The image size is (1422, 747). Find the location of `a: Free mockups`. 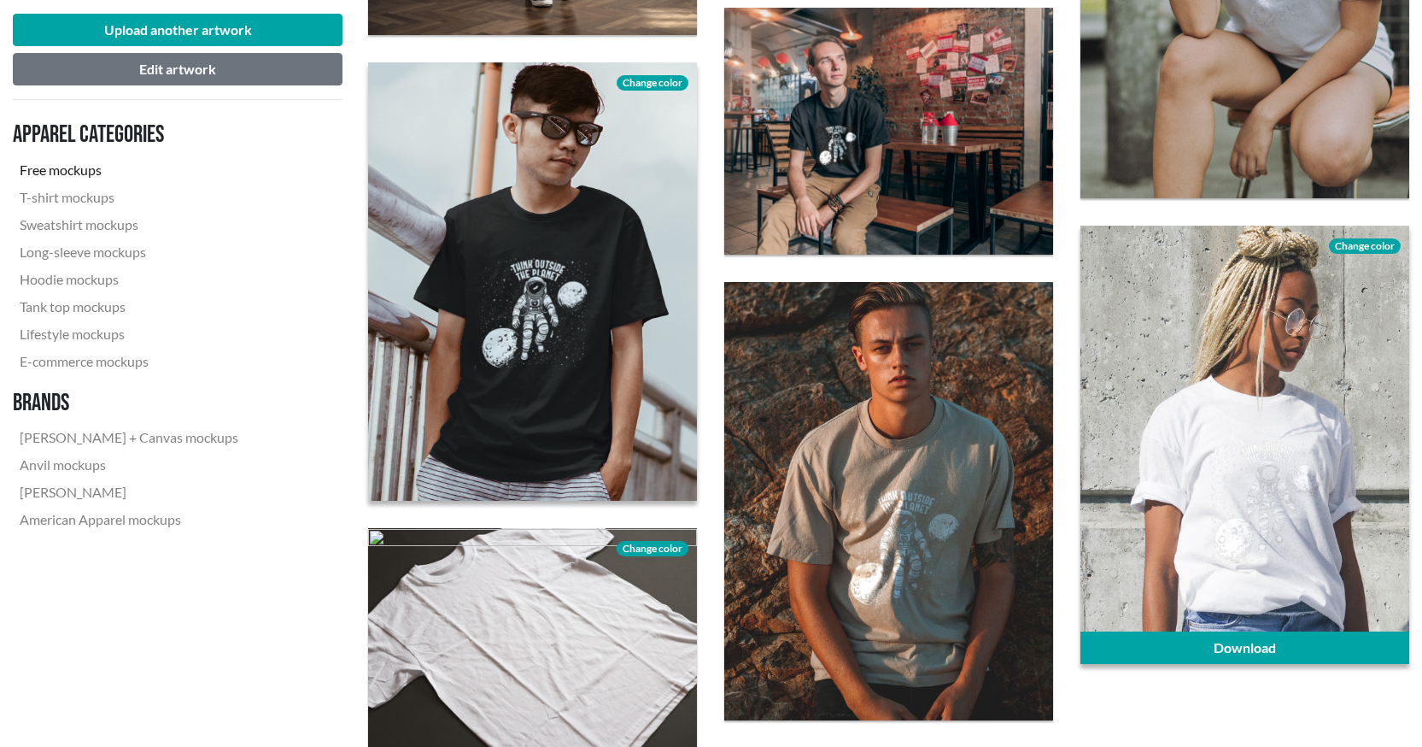

a: Free mockups is located at coordinates (129, 170).